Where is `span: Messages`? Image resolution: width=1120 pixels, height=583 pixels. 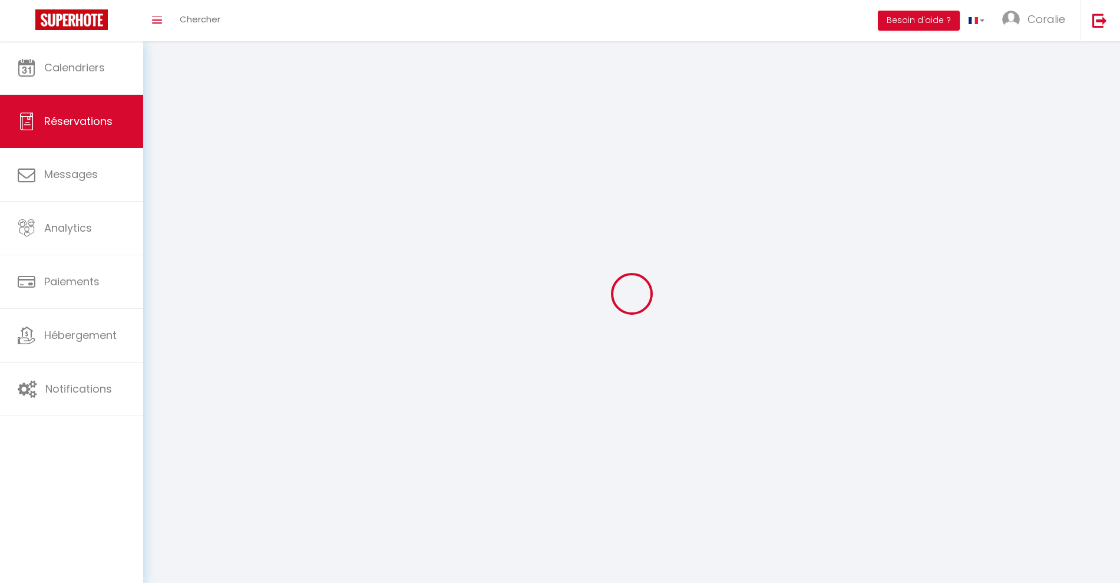 span: Messages is located at coordinates (71, 174).